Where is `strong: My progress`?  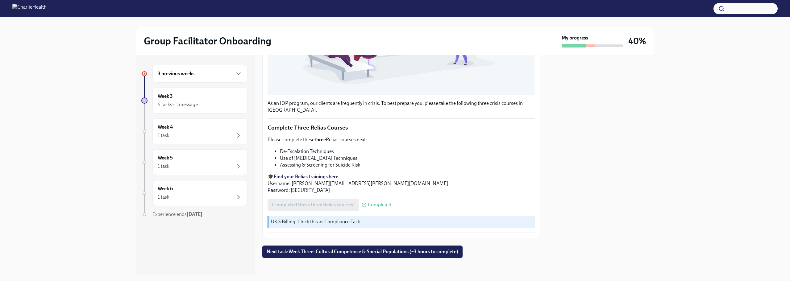 strong: My progress is located at coordinates (575, 38).